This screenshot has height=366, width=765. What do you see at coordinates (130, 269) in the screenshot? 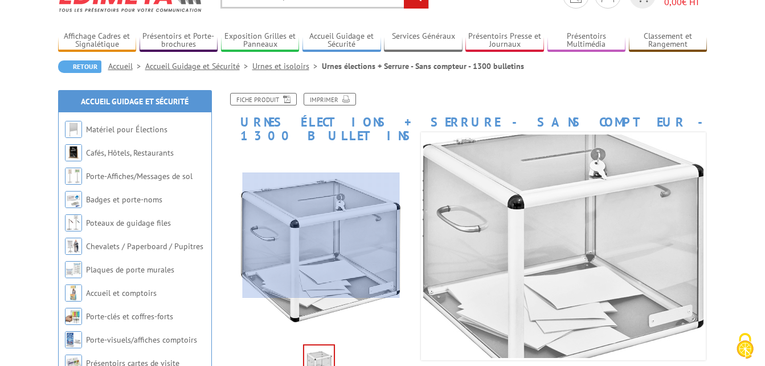
I see `a: Plaques de porte murales` at bounding box center [130, 269].